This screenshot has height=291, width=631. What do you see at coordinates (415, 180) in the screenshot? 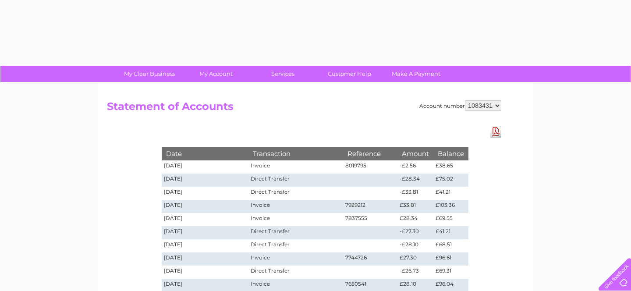
I see `td: -£28.34` at bounding box center [415, 180].